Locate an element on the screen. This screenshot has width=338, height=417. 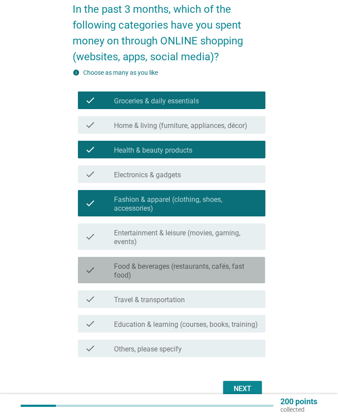
label: Entertainment & leisure (movies, gaming, events) is located at coordinates (186, 238).